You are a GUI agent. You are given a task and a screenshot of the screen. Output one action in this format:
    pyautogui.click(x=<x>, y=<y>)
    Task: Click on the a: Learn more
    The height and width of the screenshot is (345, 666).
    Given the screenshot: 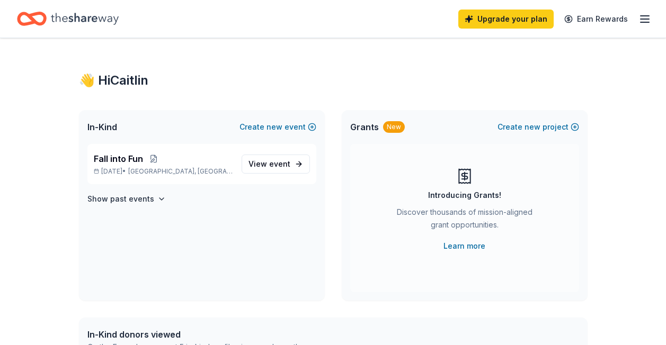 What is the action you would take?
    pyautogui.click(x=464, y=246)
    